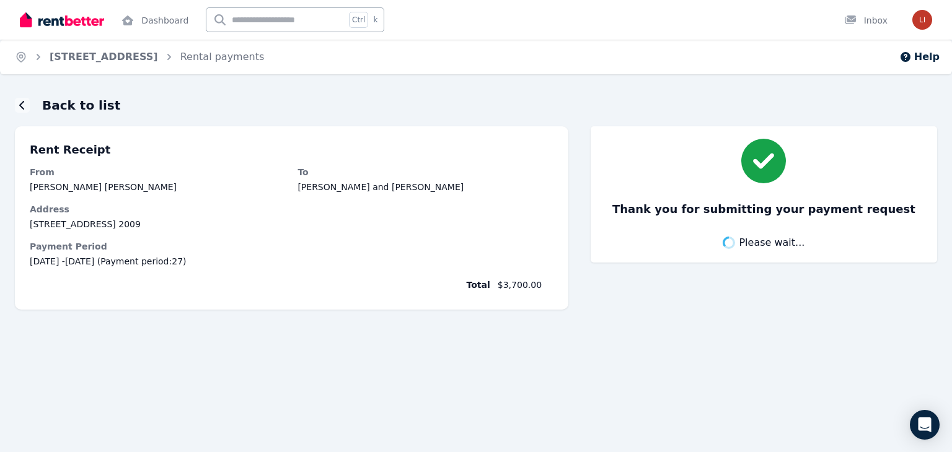  I want to click on dt: Payment Period, so click(291, 247).